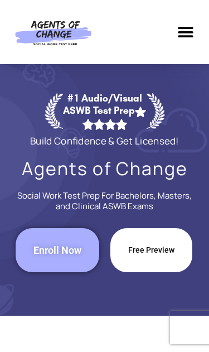 This screenshot has width=209, height=352. I want to click on span: Enroll Now, so click(57, 250).